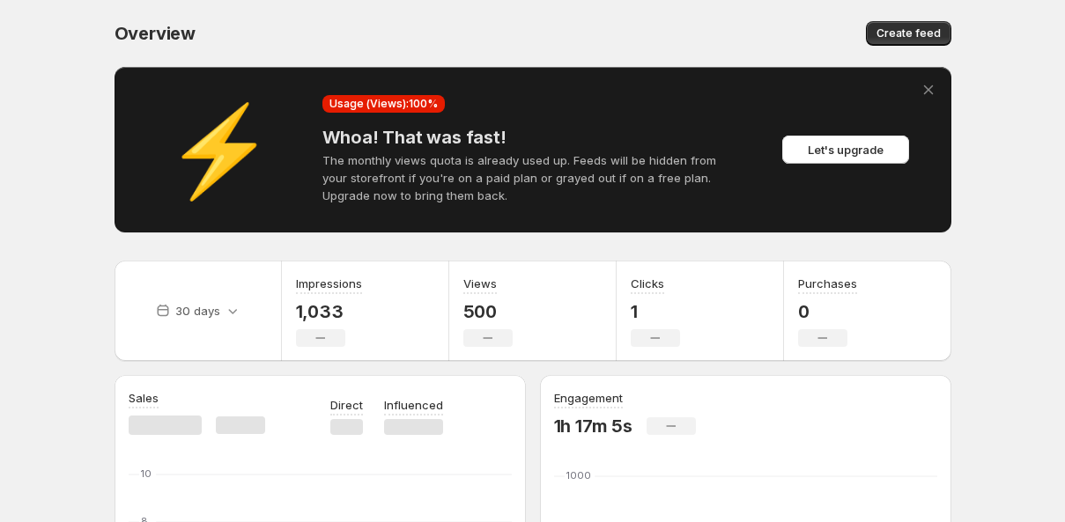 Image resolution: width=1065 pixels, height=522 pixels. I want to click on p: The monthly views quota is already used up. Feeds will be hidden from your storefront if you're o..., so click(533, 178).